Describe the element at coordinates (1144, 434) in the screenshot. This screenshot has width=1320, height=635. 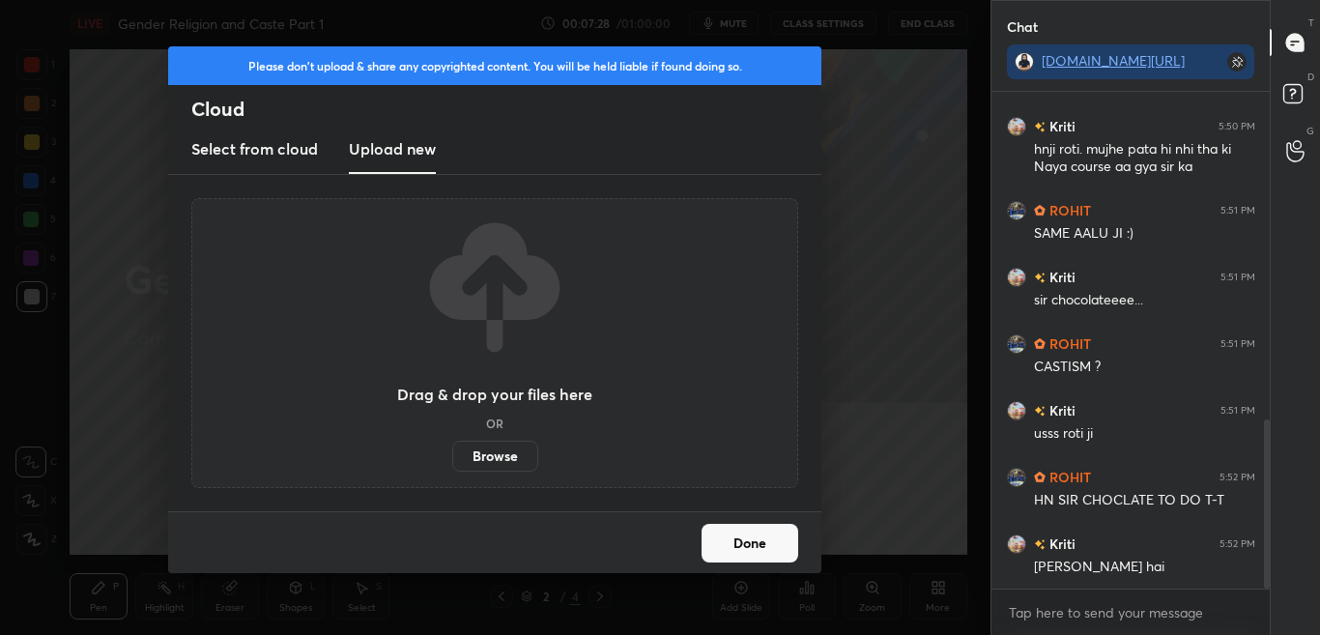
I see `div: usss roti ji` at that location.